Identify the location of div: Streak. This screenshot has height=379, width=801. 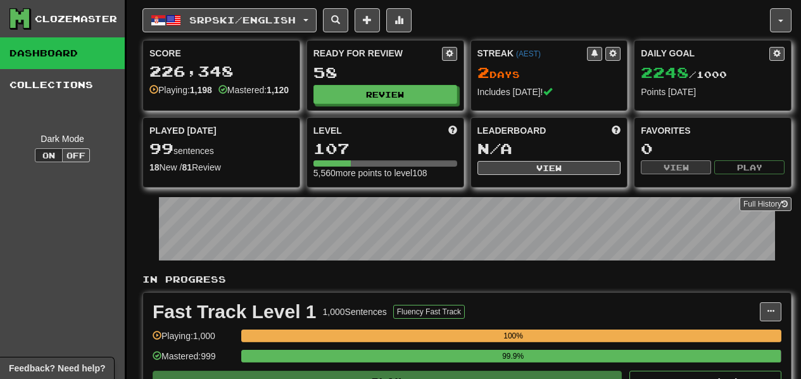
(533, 53).